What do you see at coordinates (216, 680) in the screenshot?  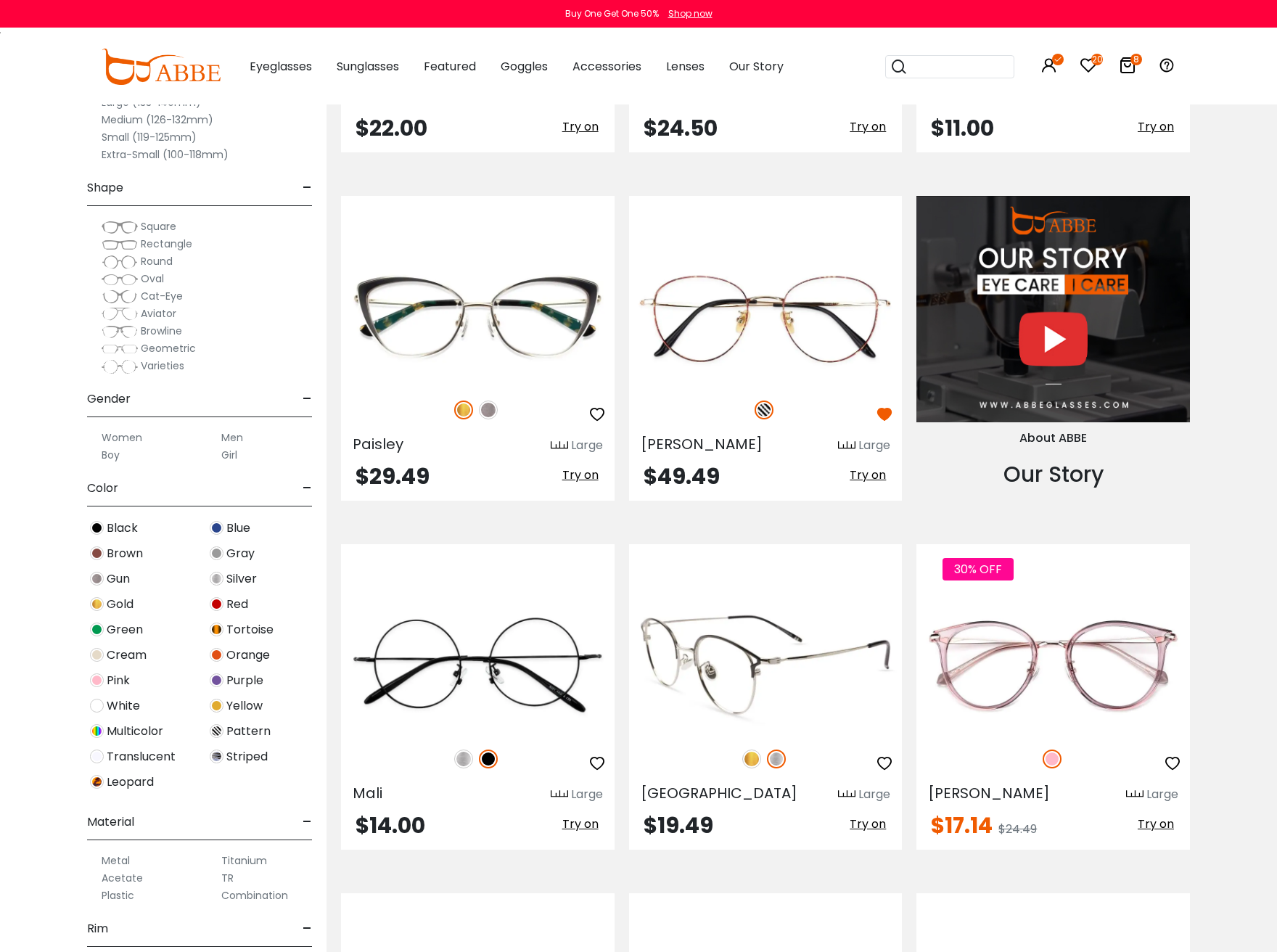 I see `img: Purple` at bounding box center [216, 680].